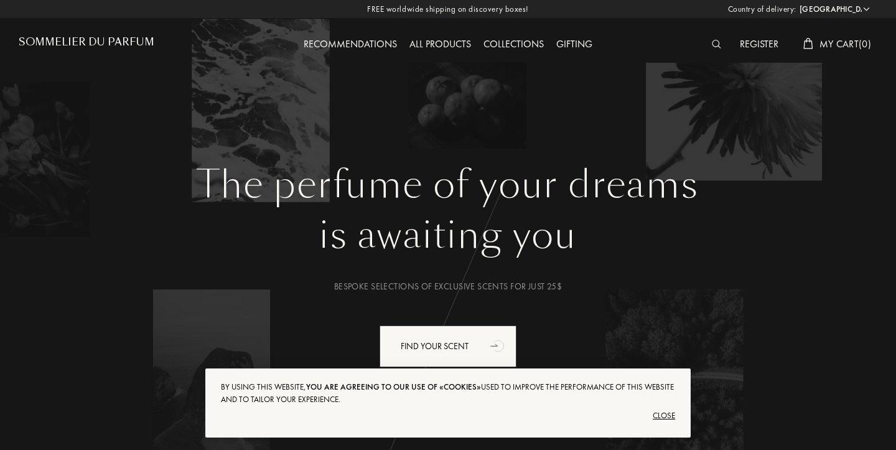  What do you see at coordinates (86, 44) in the screenshot?
I see `a: Sommelier du Parfum` at bounding box center [86, 44].